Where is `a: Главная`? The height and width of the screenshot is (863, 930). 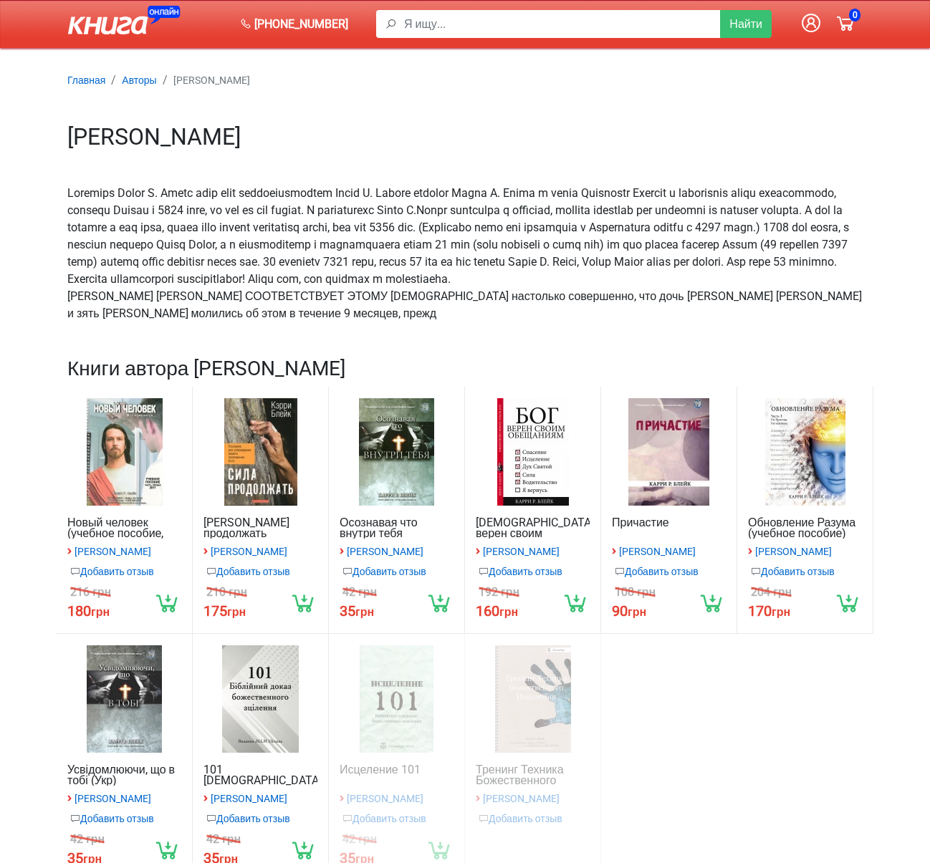
a: Главная is located at coordinates (86, 80).